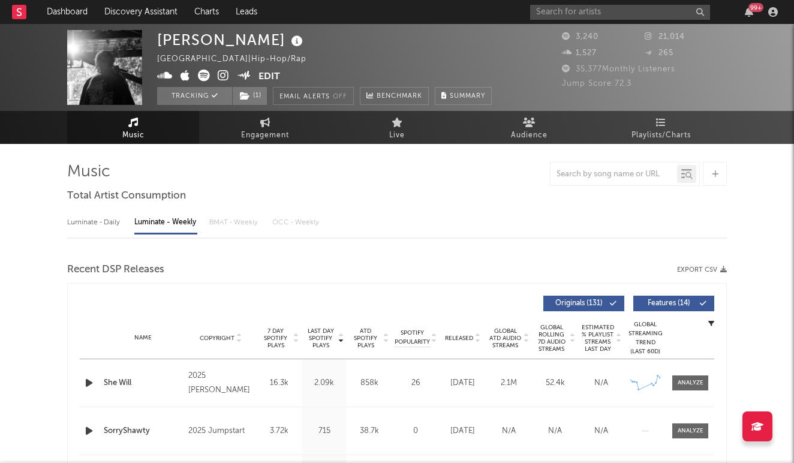 The width and height of the screenshot is (794, 463). I want to click on div: 38.7k, so click(369, 431).